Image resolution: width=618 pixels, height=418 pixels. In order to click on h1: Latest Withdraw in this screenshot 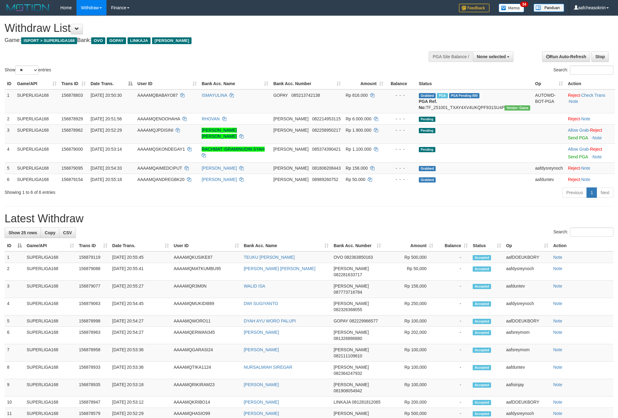, I will do `click(309, 219)`.